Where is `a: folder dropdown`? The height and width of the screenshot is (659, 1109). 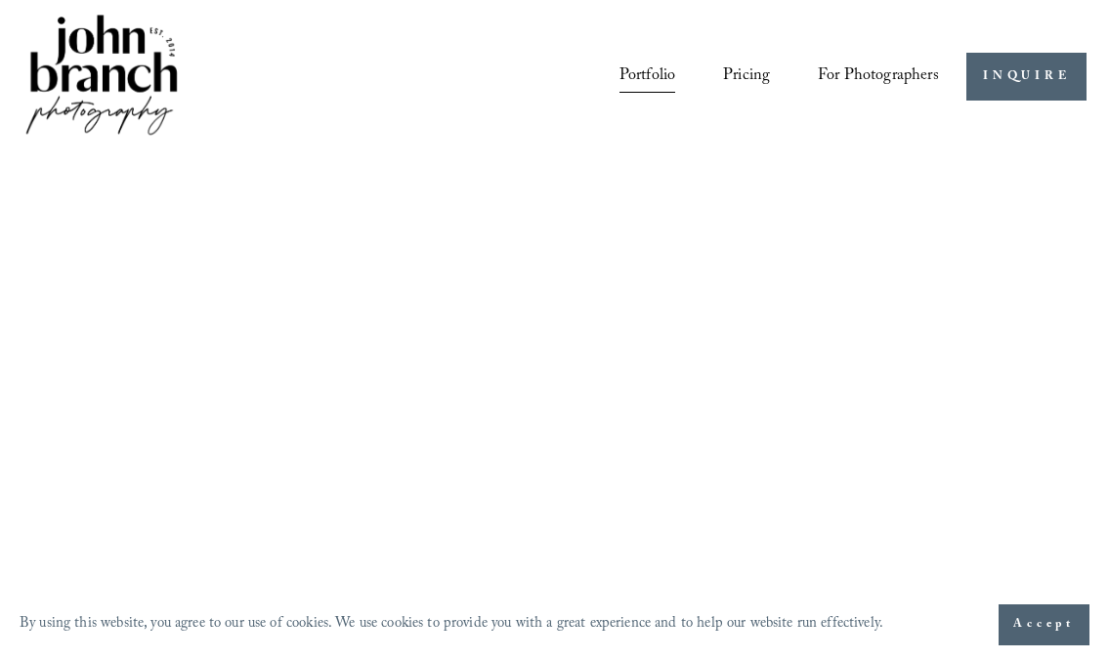 a: folder dropdown is located at coordinates (878, 76).